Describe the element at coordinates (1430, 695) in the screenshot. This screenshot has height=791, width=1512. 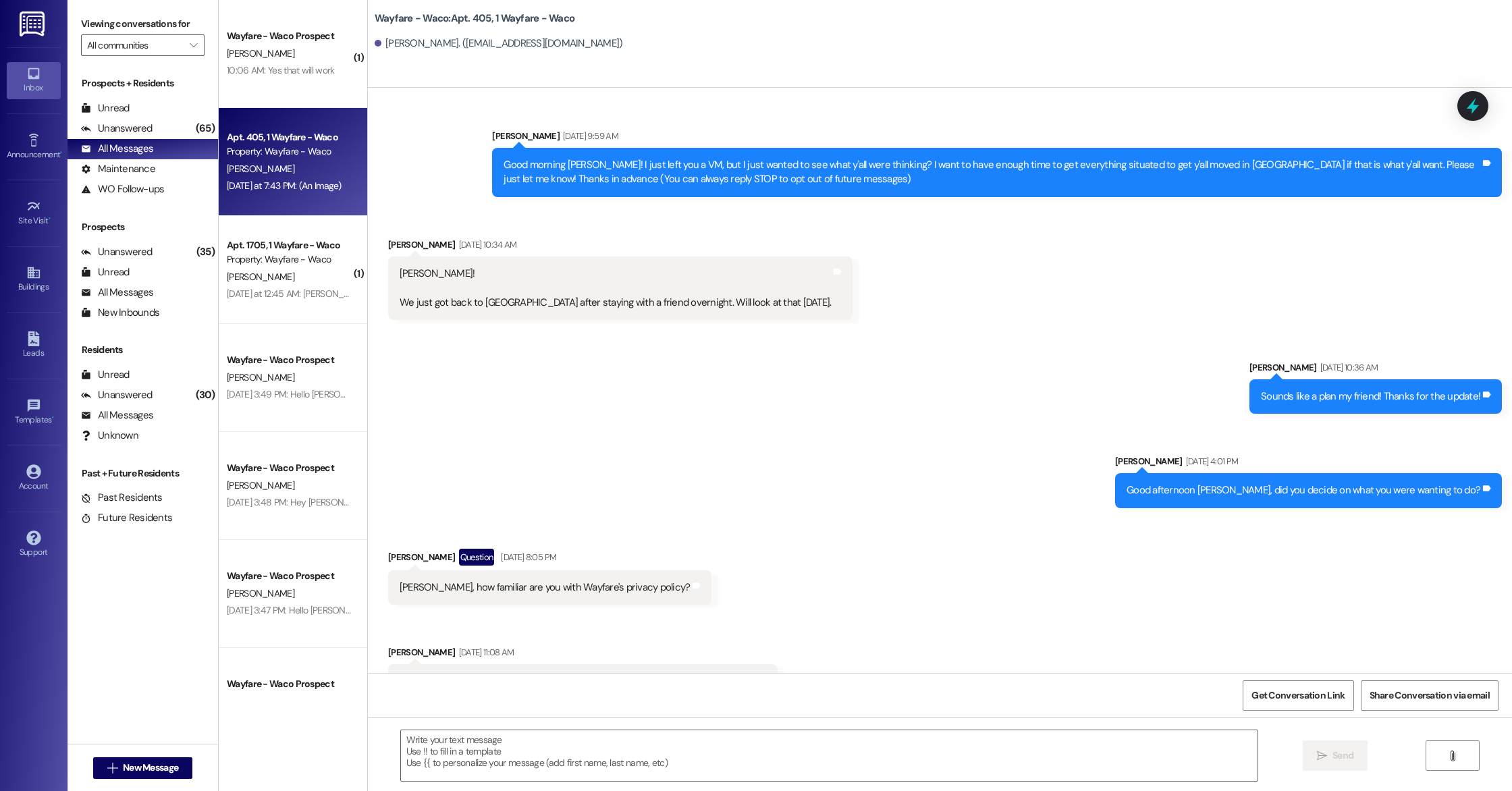
I see `button: Share Conversation via email` at that location.